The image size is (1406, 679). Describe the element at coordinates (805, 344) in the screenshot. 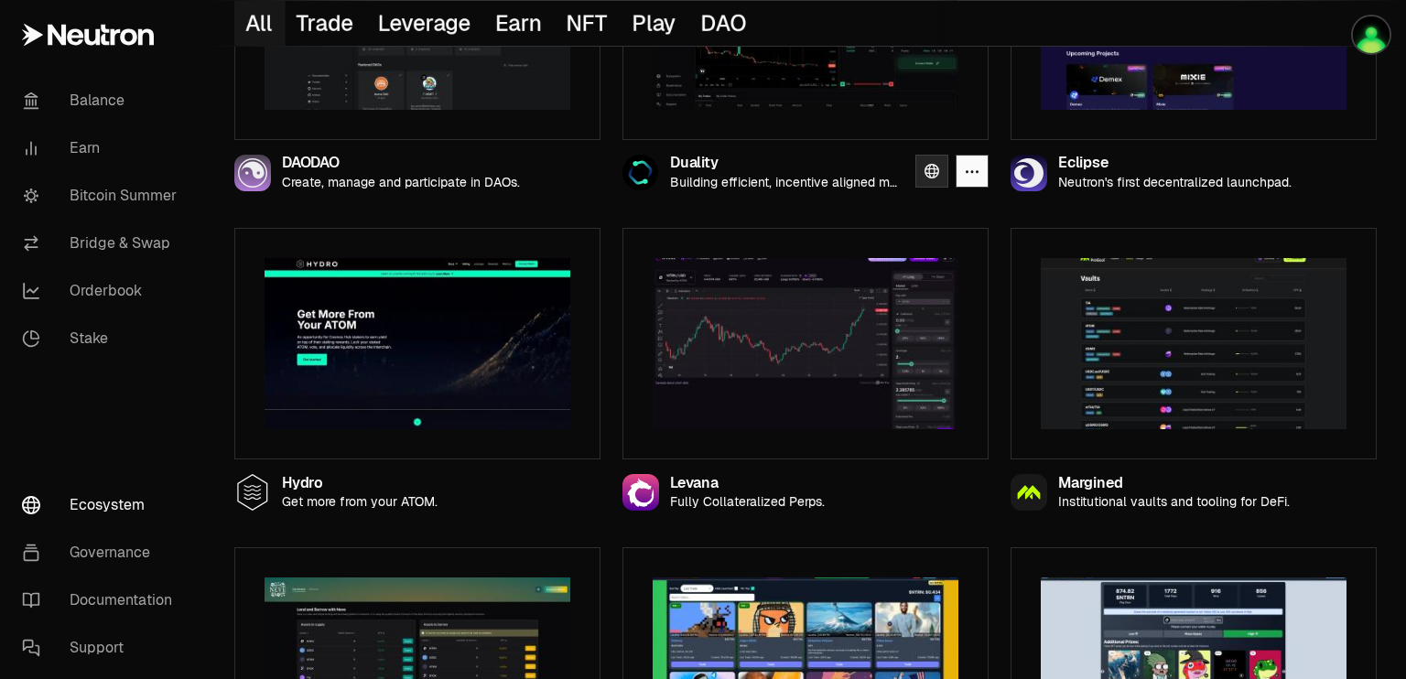

I see `img: Levana preview image` at that location.